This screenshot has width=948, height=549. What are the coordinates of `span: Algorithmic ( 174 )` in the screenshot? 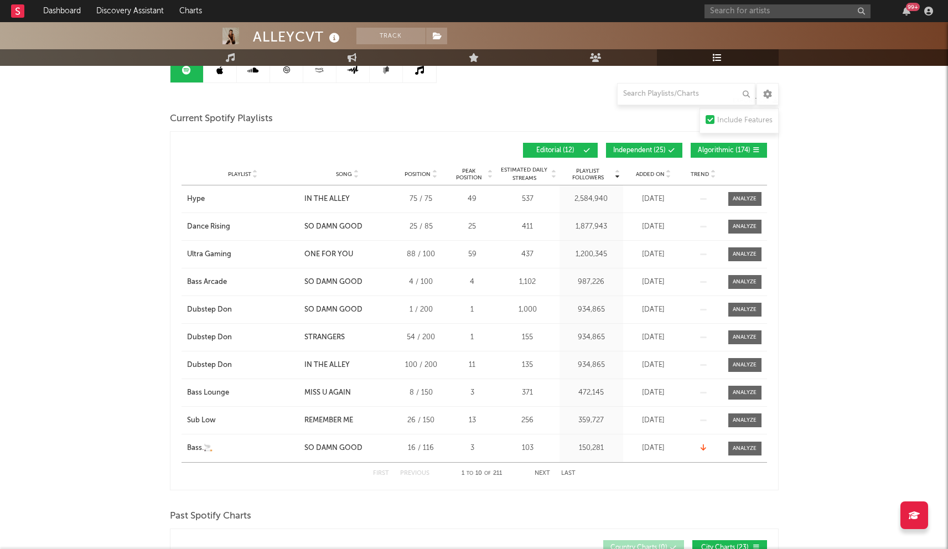 It's located at (724, 151).